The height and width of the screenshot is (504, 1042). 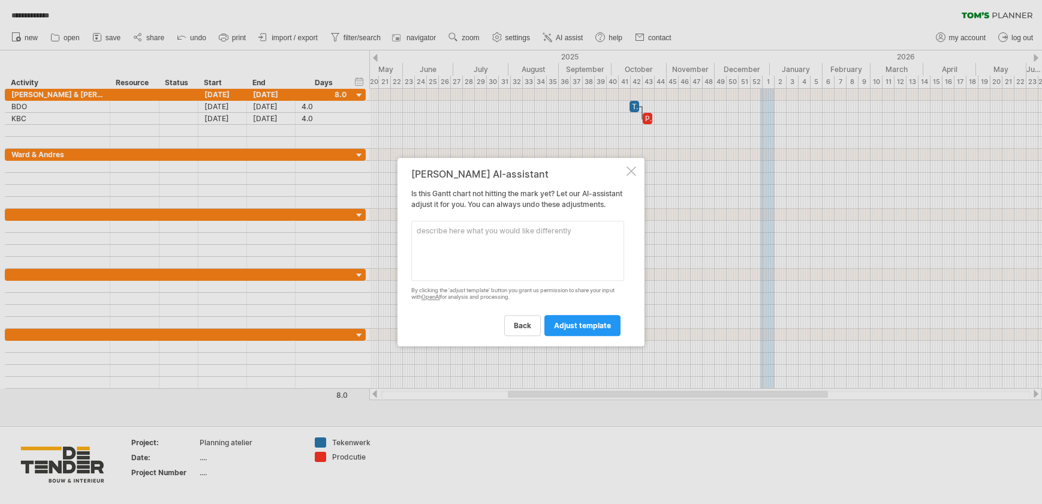 I want to click on a: OpenAI, so click(x=431, y=296).